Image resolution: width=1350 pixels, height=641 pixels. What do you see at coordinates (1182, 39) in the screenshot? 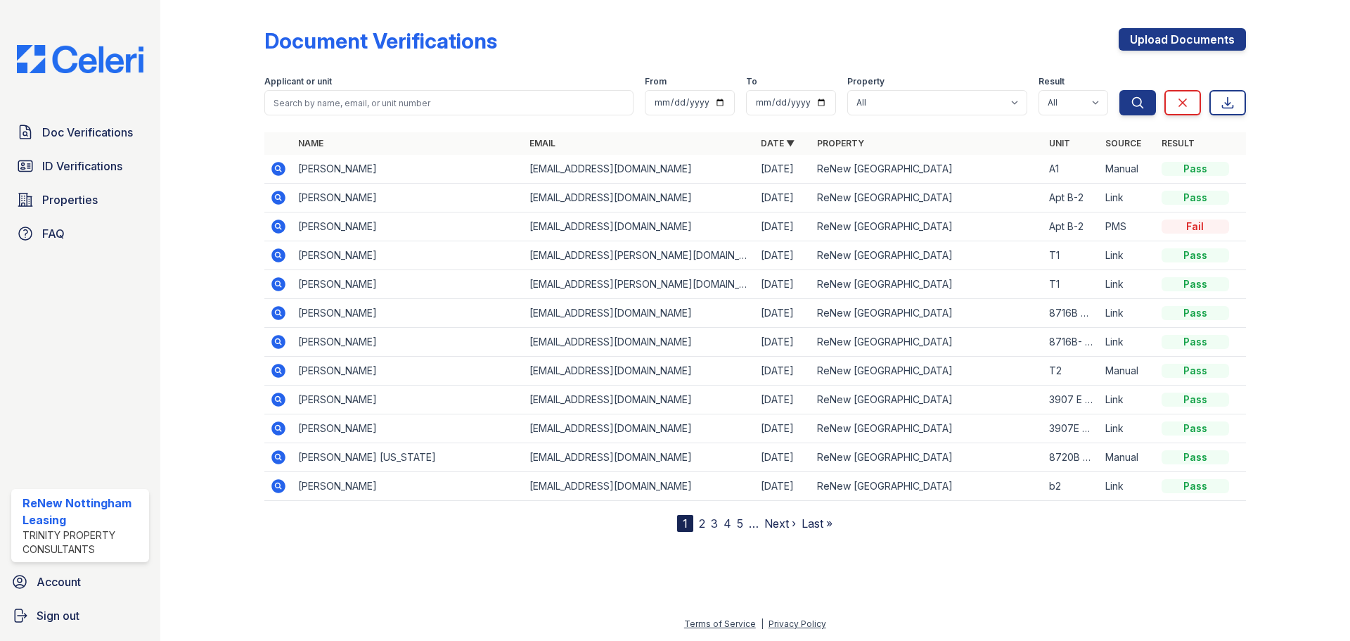
I see `a: Upload Documents` at bounding box center [1182, 39].